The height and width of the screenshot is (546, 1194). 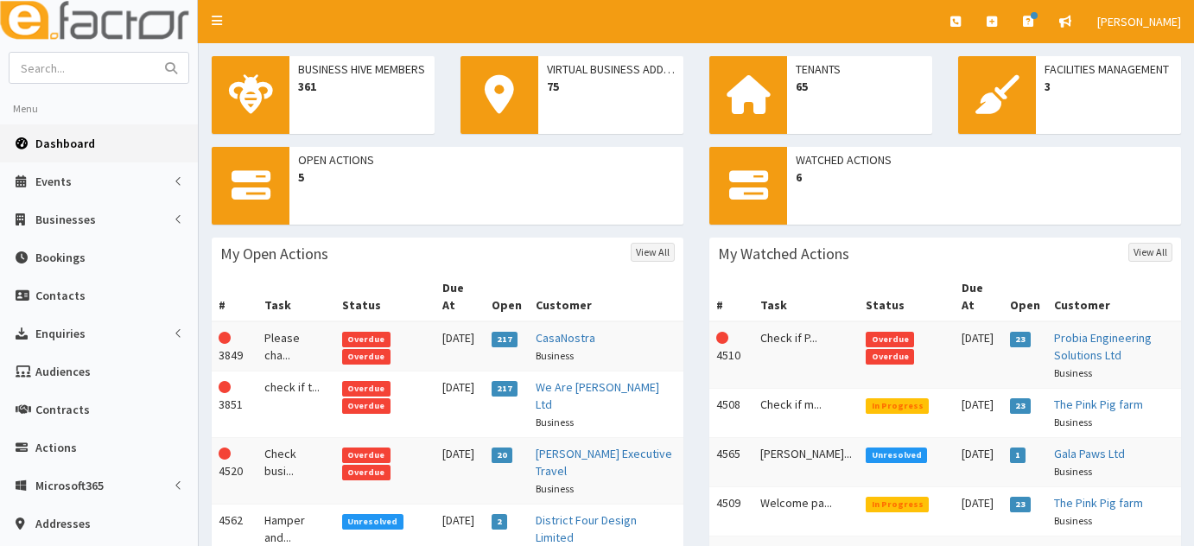 What do you see at coordinates (487, 177) in the screenshot?
I see `span: 5` at bounding box center [487, 177].